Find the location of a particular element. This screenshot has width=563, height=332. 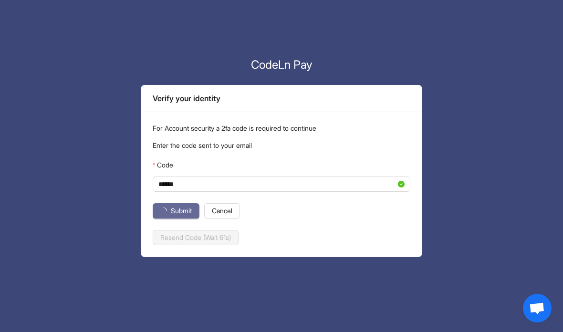

span: Submit is located at coordinates (181, 211).